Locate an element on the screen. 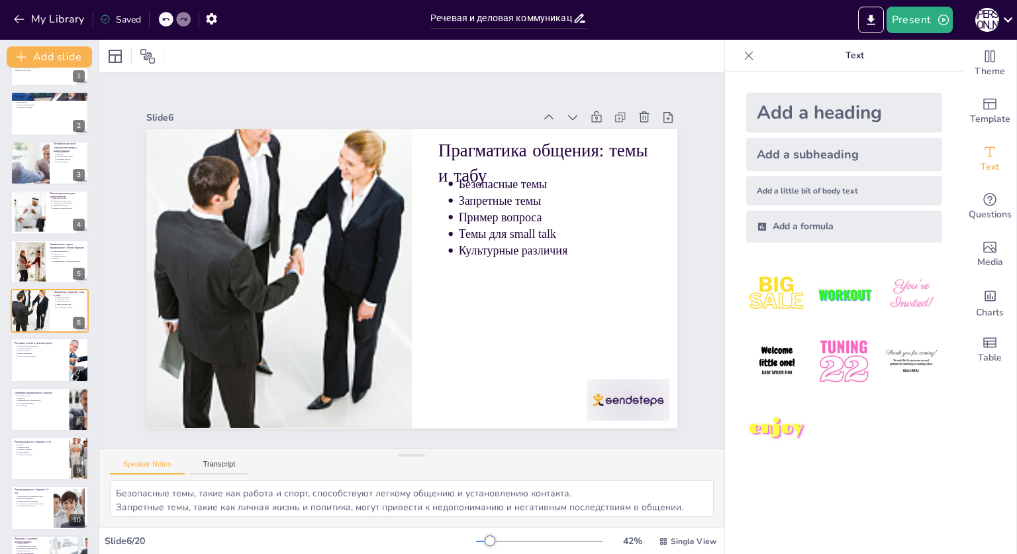 The width and height of the screenshot is (1017, 554). p: Цель работы is located at coordinates (51, 102).